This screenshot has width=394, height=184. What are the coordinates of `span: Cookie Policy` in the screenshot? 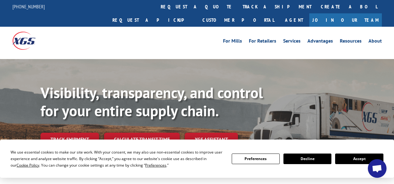 It's located at (28, 165).